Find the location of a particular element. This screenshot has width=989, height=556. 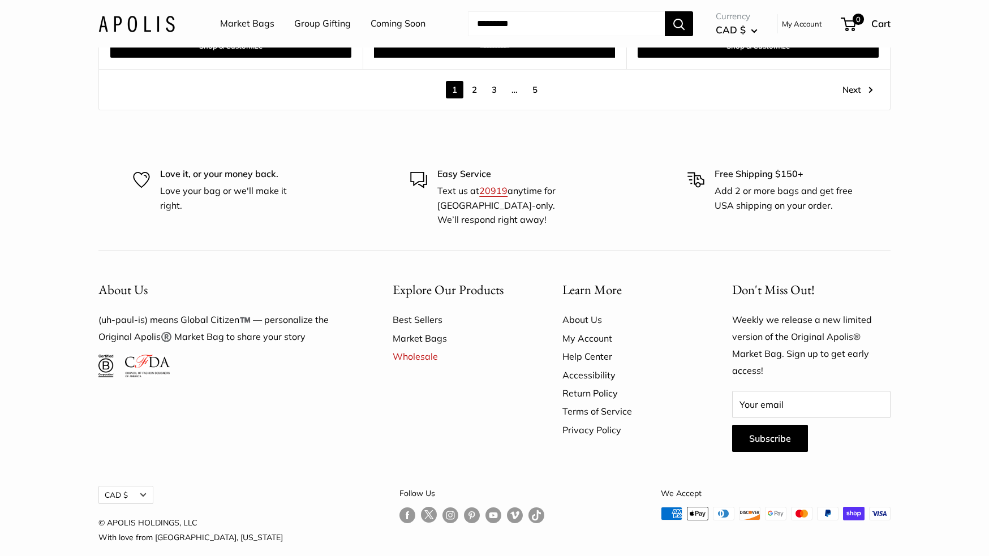

p: Free Shipping $150+ is located at coordinates (785, 174).